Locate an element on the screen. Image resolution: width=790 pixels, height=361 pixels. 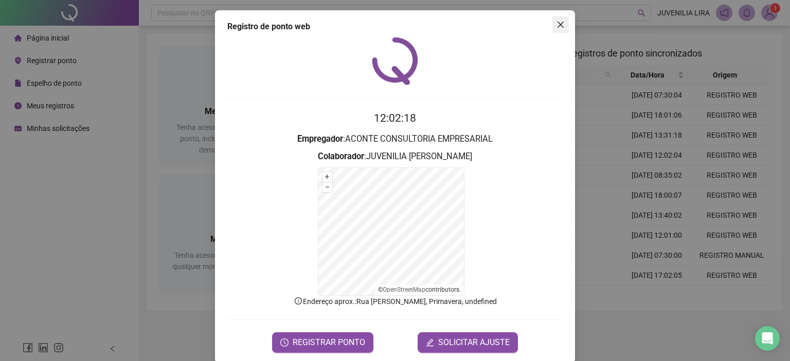
a: OpenStreetMap is located at coordinates (404, 290).